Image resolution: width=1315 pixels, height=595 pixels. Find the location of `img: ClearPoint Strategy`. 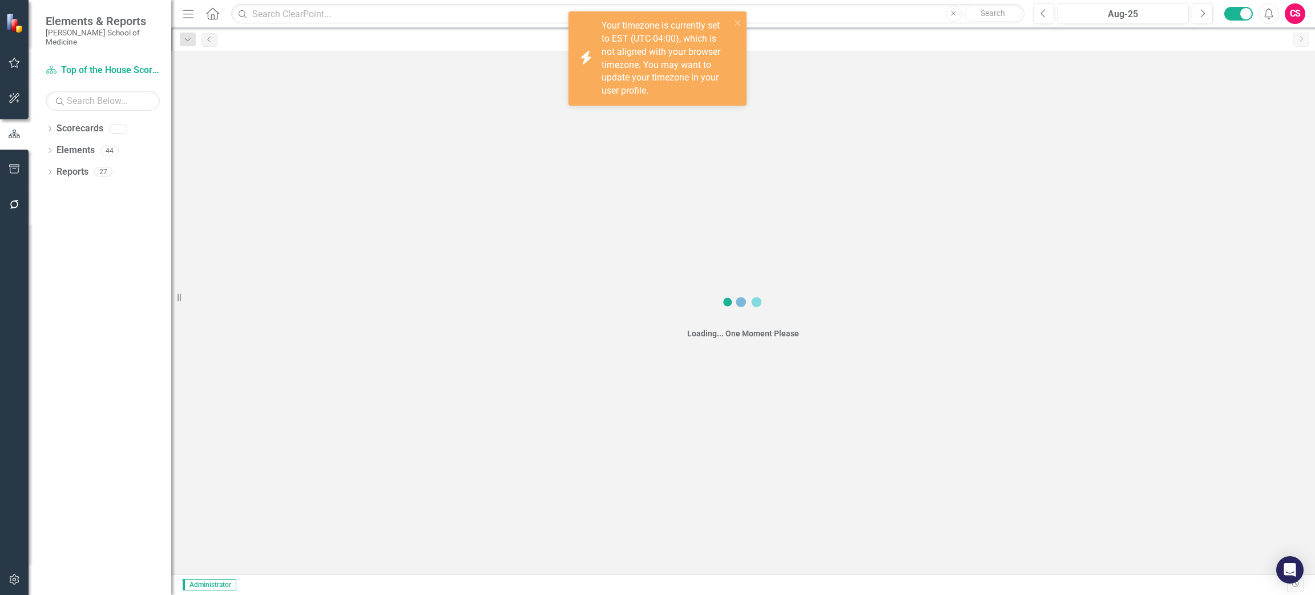

img: ClearPoint Strategy is located at coordinates (15, 23).